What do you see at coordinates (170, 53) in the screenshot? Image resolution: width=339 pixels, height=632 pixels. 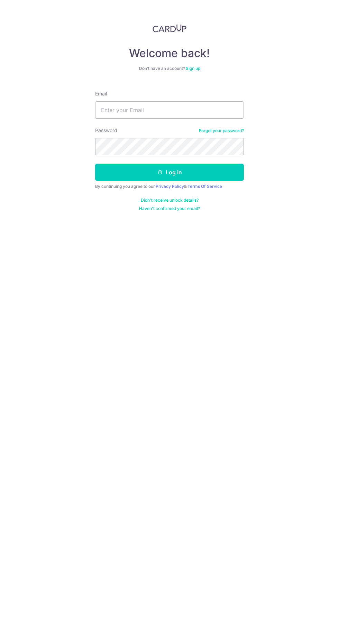 I see `h4: Welcome back!` at bounding box center [170, 53].